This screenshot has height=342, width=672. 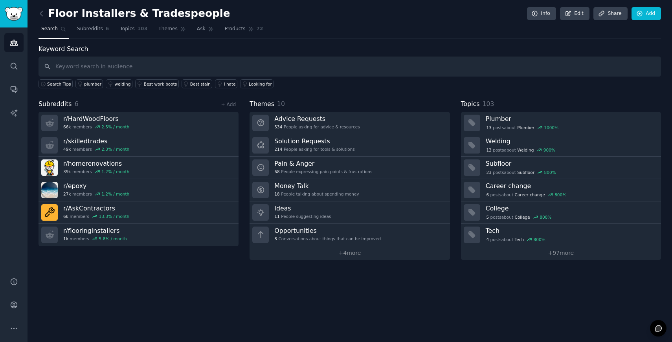 I want to click on div: People asking for advice & resources, so click(x=317, y=127).